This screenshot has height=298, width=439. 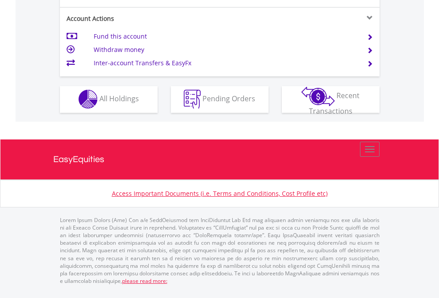 I want to click on span: Recent Transactions, so click(x=334, y=103).